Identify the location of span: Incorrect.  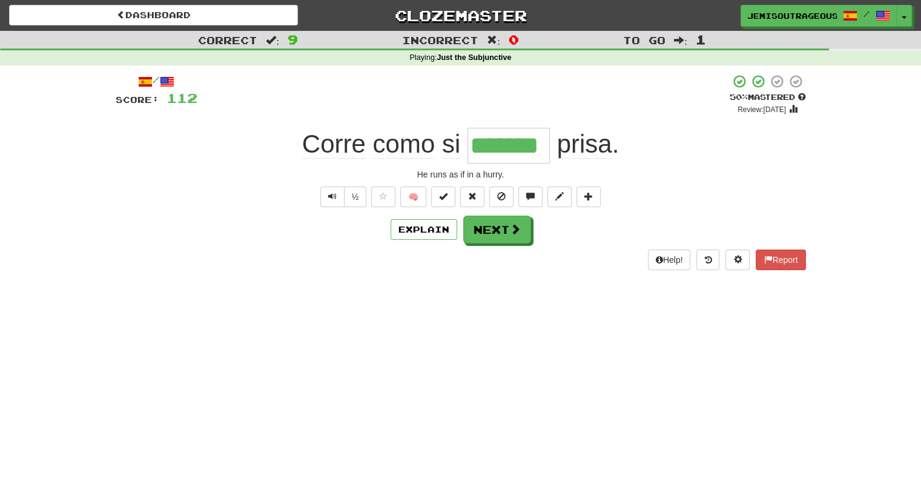
(440, 40).